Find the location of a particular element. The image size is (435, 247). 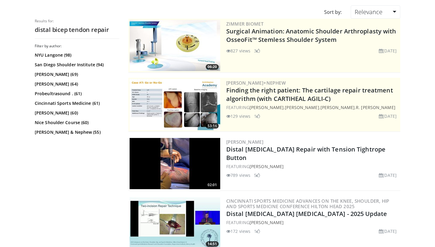

span: 02:01 is located at coordinates (212, 185).